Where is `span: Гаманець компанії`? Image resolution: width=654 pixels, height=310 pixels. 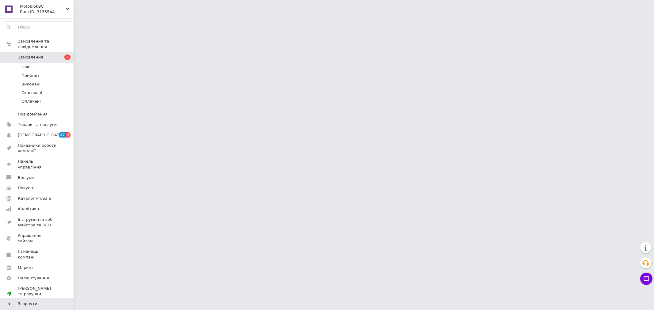
span: Гаманець компанії is located at coordinates (37, 255).